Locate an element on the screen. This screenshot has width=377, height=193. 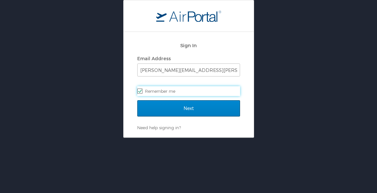
input: Next is located at coordinates (188, 108).